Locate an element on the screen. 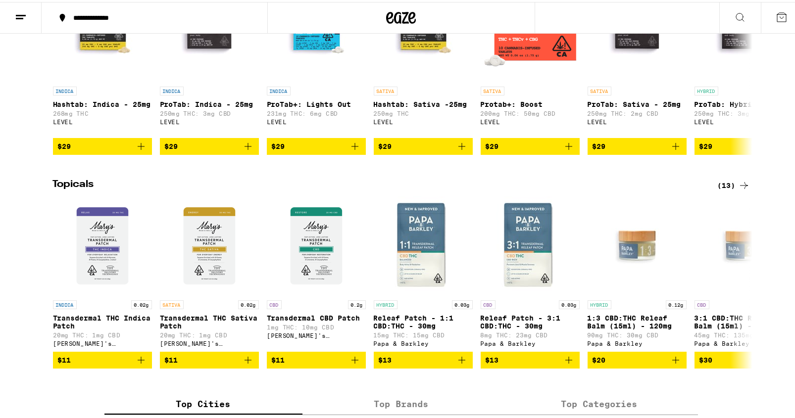 The width and height of the screenshot is (795, 418). span: Hi. Need any help? is located at coordinates (39, 11).